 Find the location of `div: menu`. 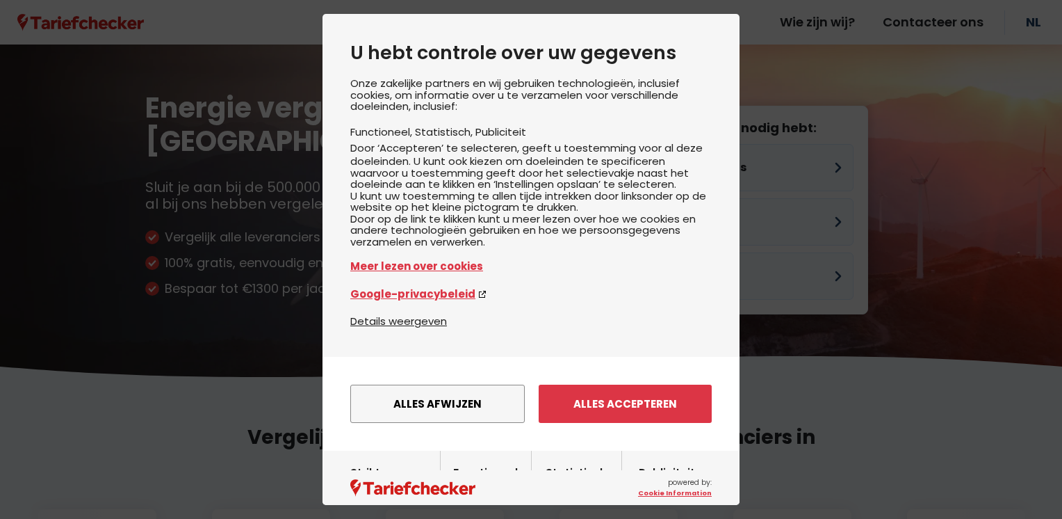

div: menu is located at coordinates (531, 403).